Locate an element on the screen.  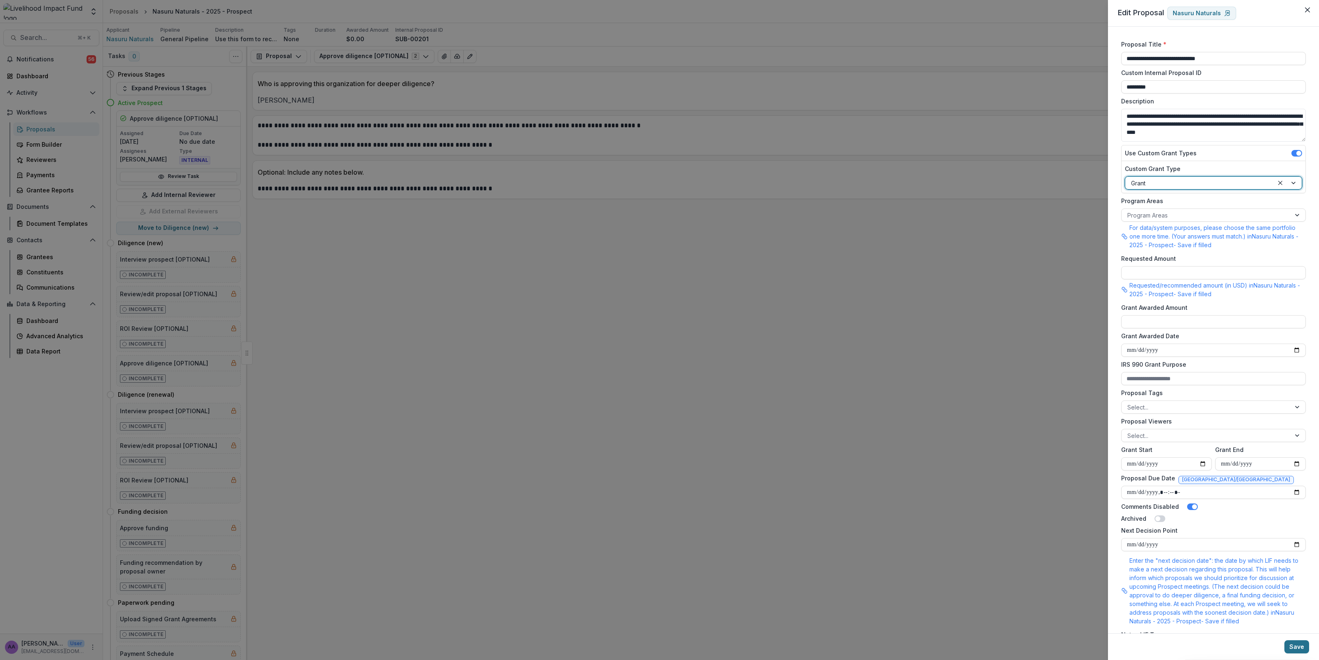
label: Program Areas is located at coordinates (1211, 201).